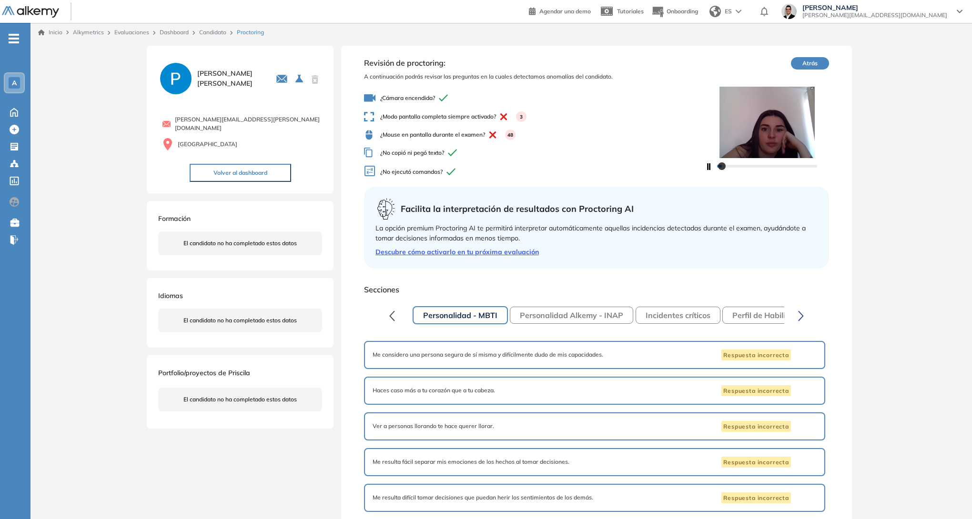 The image size is (972, 519). Describe the element at coordinates (596, 290) in the screenshot. I see `span: Secciones` at that location.